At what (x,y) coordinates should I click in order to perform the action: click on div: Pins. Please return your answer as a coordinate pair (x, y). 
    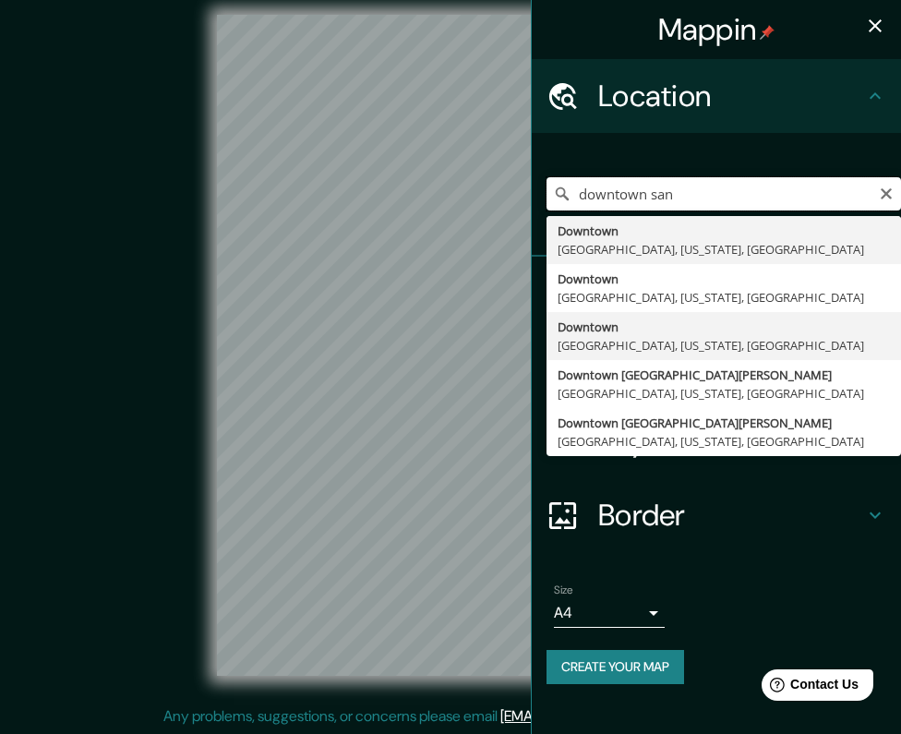
    Looking at the image, I should click on (716, 294).